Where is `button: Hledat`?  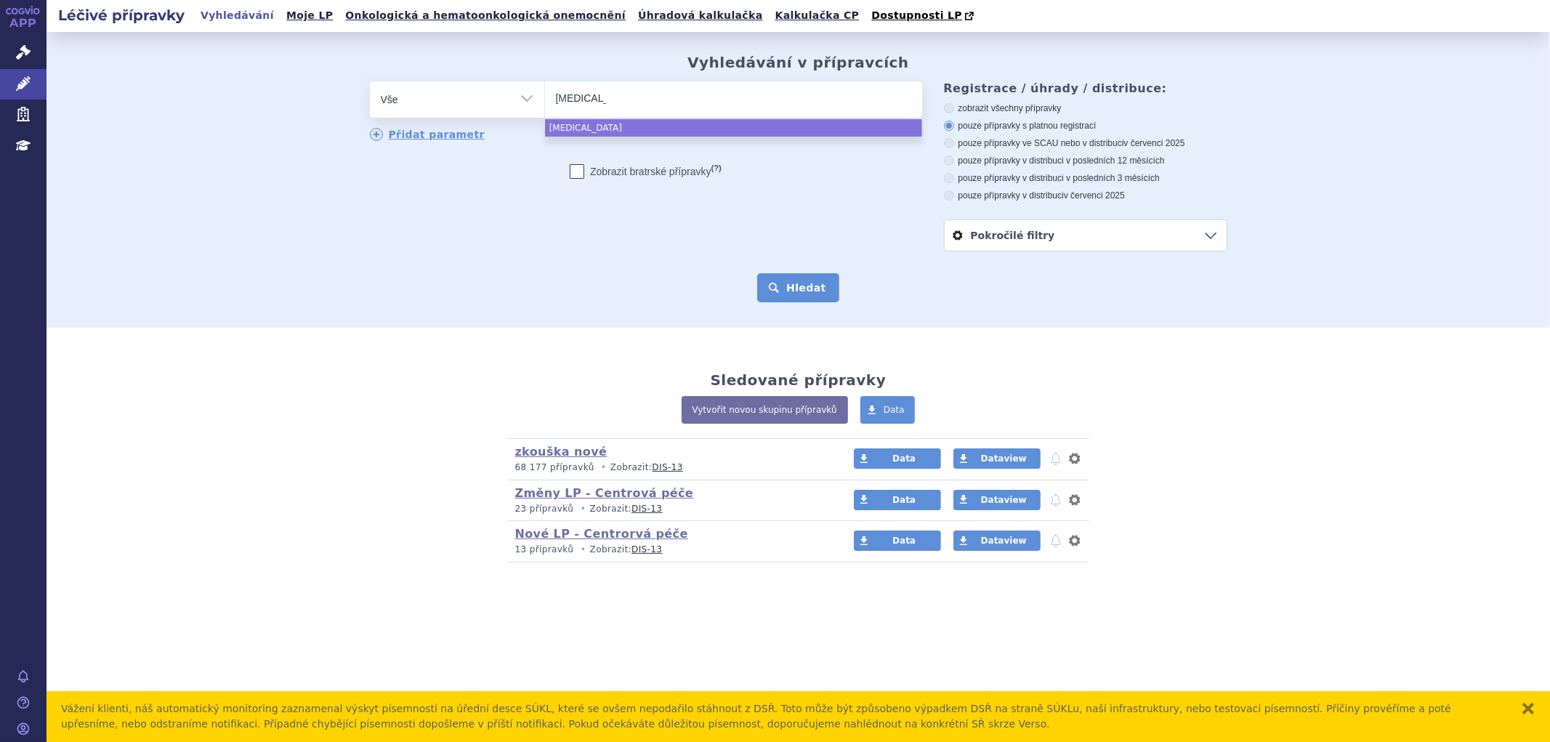
button: Hledat is located at coordinates (798, 288).